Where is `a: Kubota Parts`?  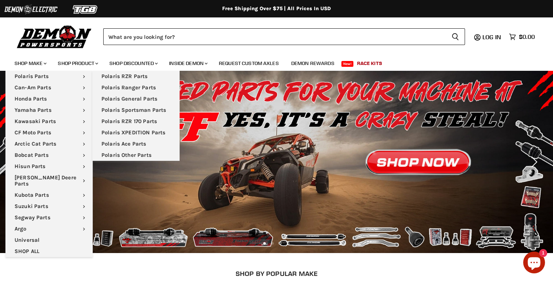
a: Kubota Parts is located at coordinates (49, 195).